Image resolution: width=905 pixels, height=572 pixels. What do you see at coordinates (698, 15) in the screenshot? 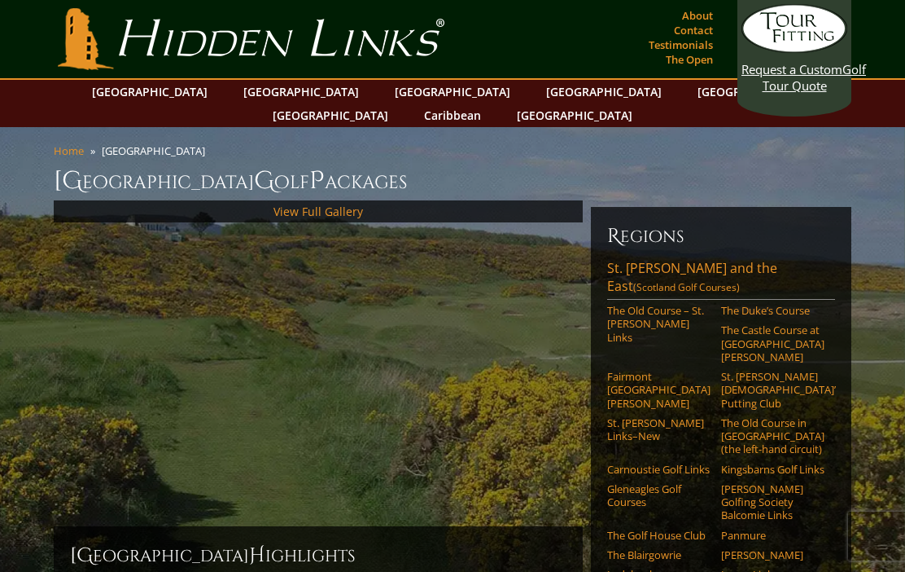
I see `a: About` at bounding box center [698, 15].